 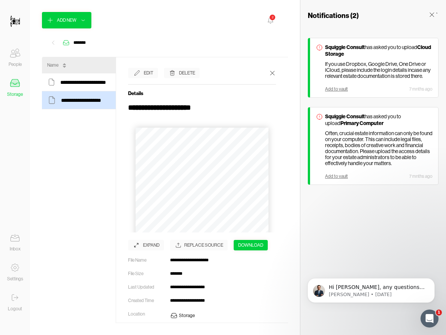 What do you see at coordinates (333, 15) in the screenshot?
I see `h3: Notifications ( 2 )` at bounding box center [333, 15].